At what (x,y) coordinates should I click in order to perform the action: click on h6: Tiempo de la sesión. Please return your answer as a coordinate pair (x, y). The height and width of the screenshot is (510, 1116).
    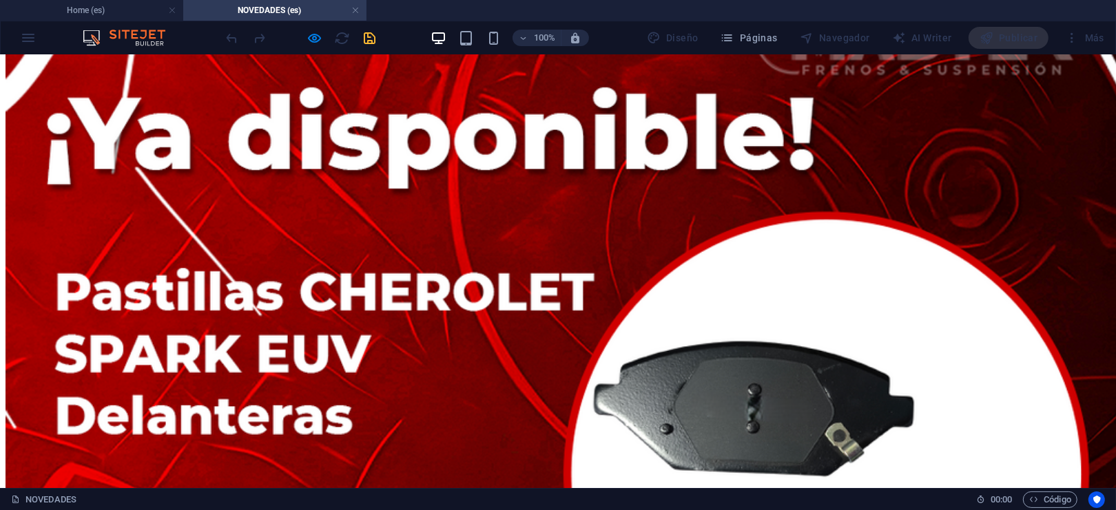
    Looking at the image, I should click on (994, 500).